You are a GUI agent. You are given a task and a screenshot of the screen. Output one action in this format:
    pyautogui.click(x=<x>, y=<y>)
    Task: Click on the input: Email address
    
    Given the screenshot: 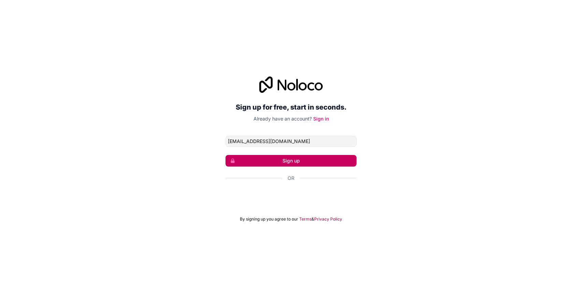 What is the action you would take?
    pyautogui.click(x=291, y=141)
    